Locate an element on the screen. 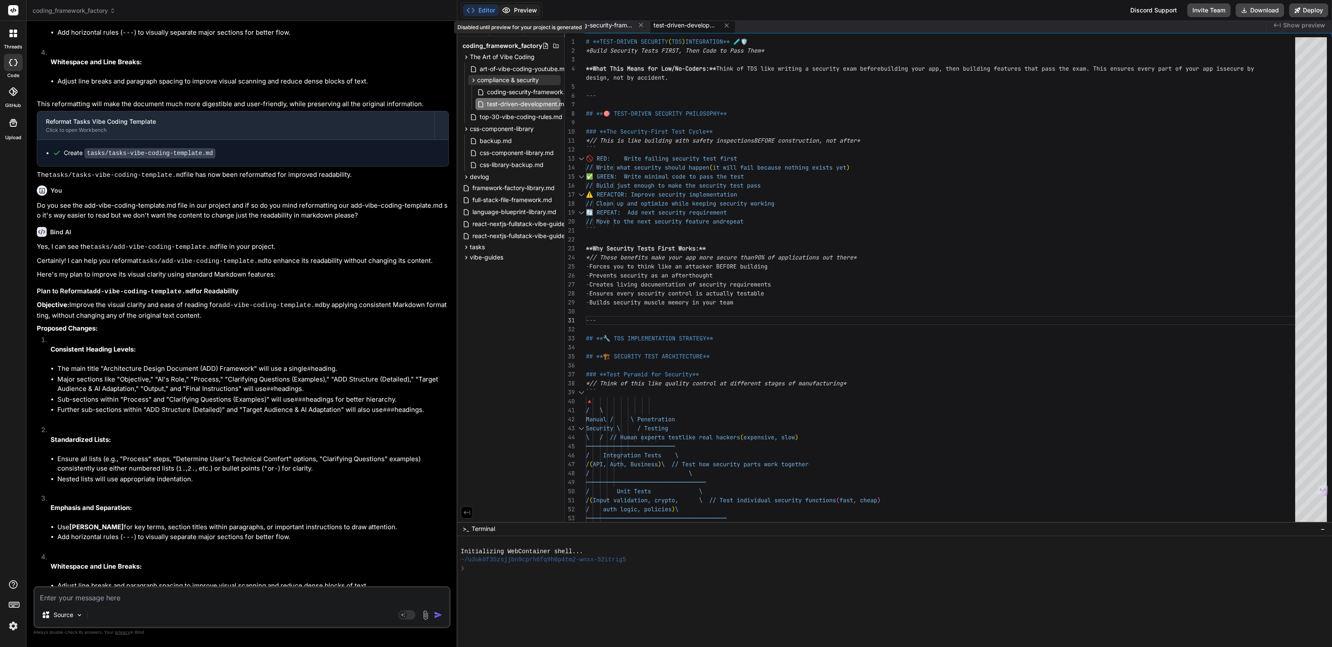 This screenshot has height=647, width=1332. li: Further sub-sections within "ADD Structure (Detailed)" and "Target Audience & AI Adaptation" will... is located at coordinates (253, 410).